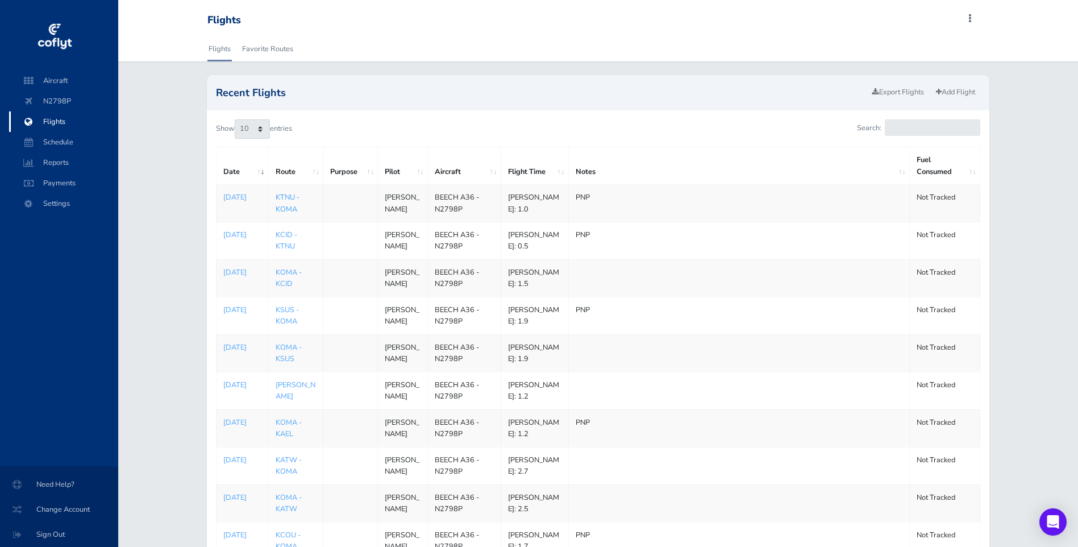 This screenshot has width=1078, height=547. I want to click on th: Aircraft: activate to sort column ascending, so click(464, 166).